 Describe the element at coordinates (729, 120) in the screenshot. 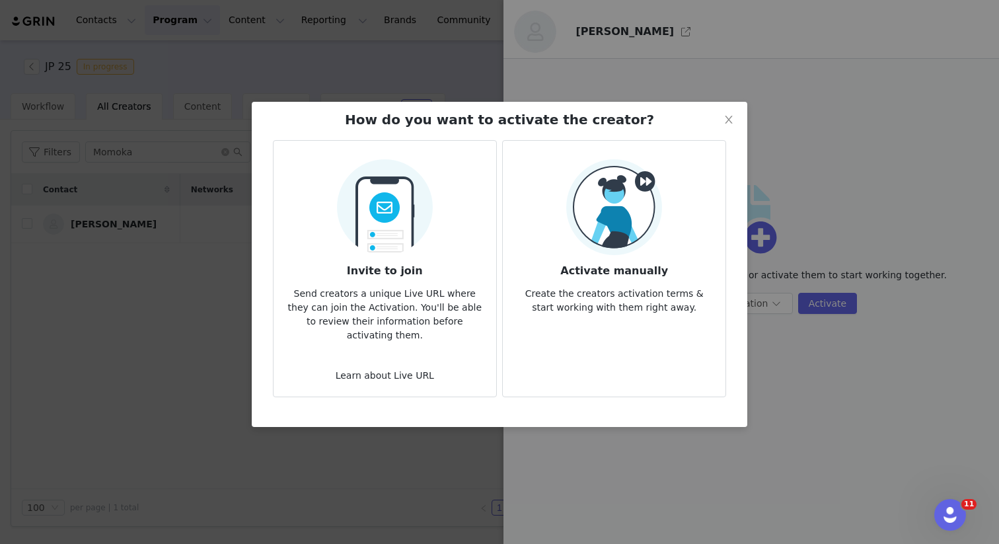

I see `button: Close` at that location.